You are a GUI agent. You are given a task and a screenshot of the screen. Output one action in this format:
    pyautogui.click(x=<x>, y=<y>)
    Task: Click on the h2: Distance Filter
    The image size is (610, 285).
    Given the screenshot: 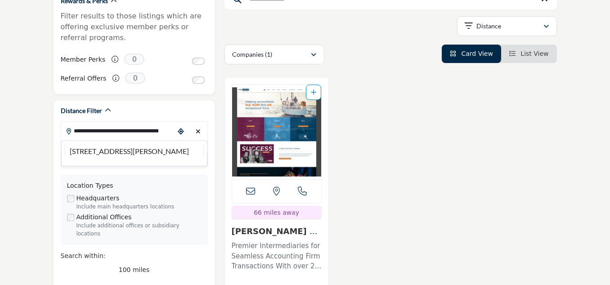 What is the action you would take?
    pyautogui.click(x=81, y=111)
    